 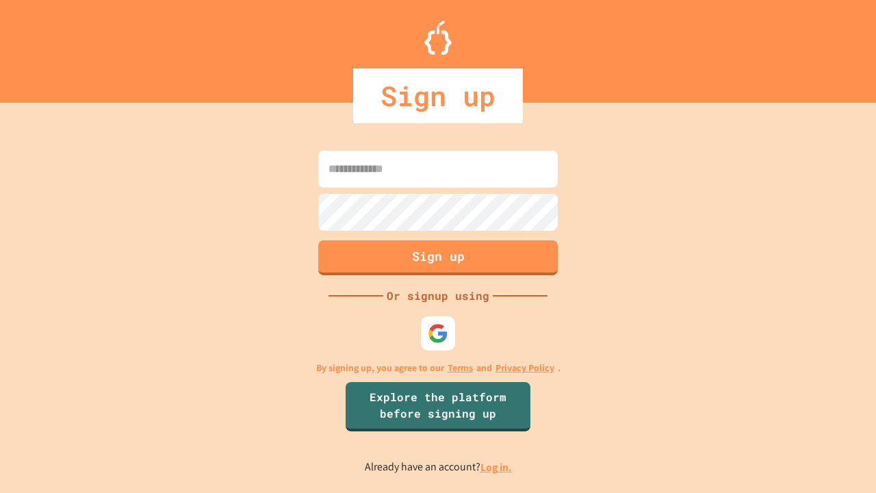 What do you see at coordinates (525, 368) in the screenshot?
I see `a: Privacy Policy` at bounding box center [525, 368].